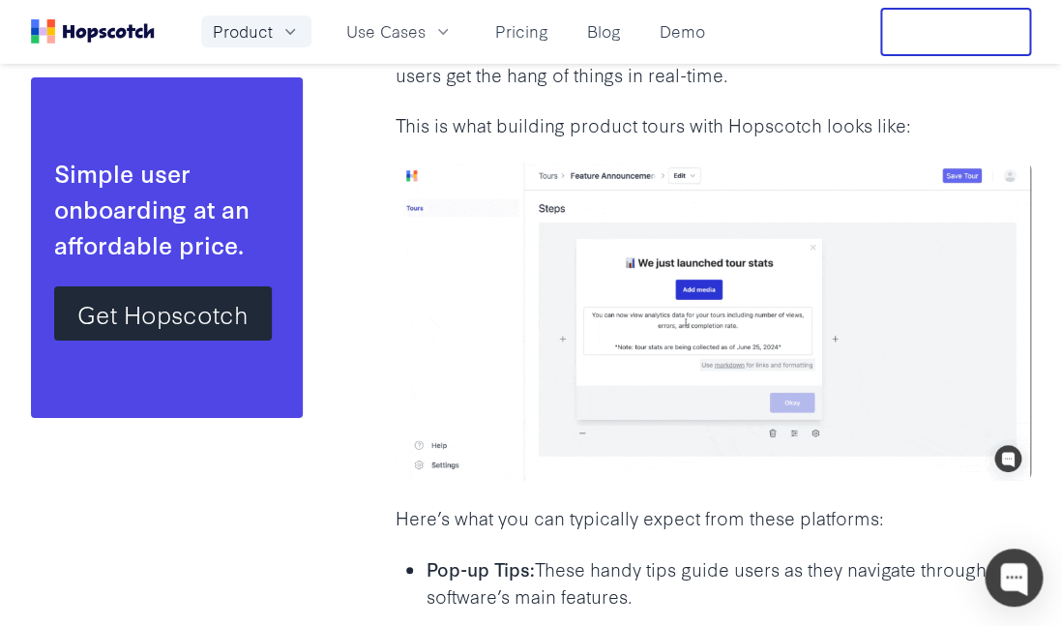 The image size is (1062, 626). Describe the element at coordinates (521, 31) in the screenshot. I see `a: Pricing` at that location.